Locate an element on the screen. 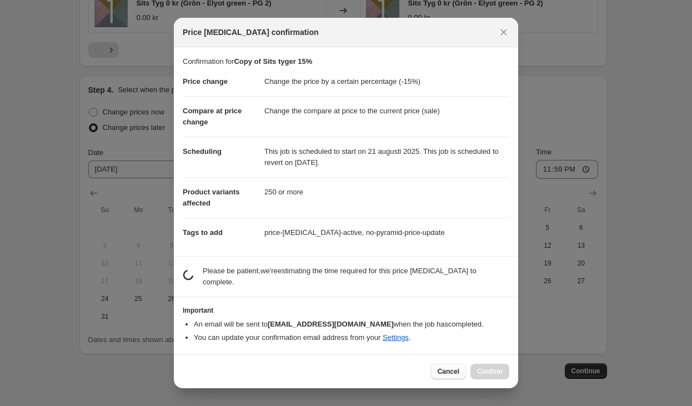 Image resolution: width=692 pixels, height=406 pixels. span: Price change is located at coordinates (205, 81).